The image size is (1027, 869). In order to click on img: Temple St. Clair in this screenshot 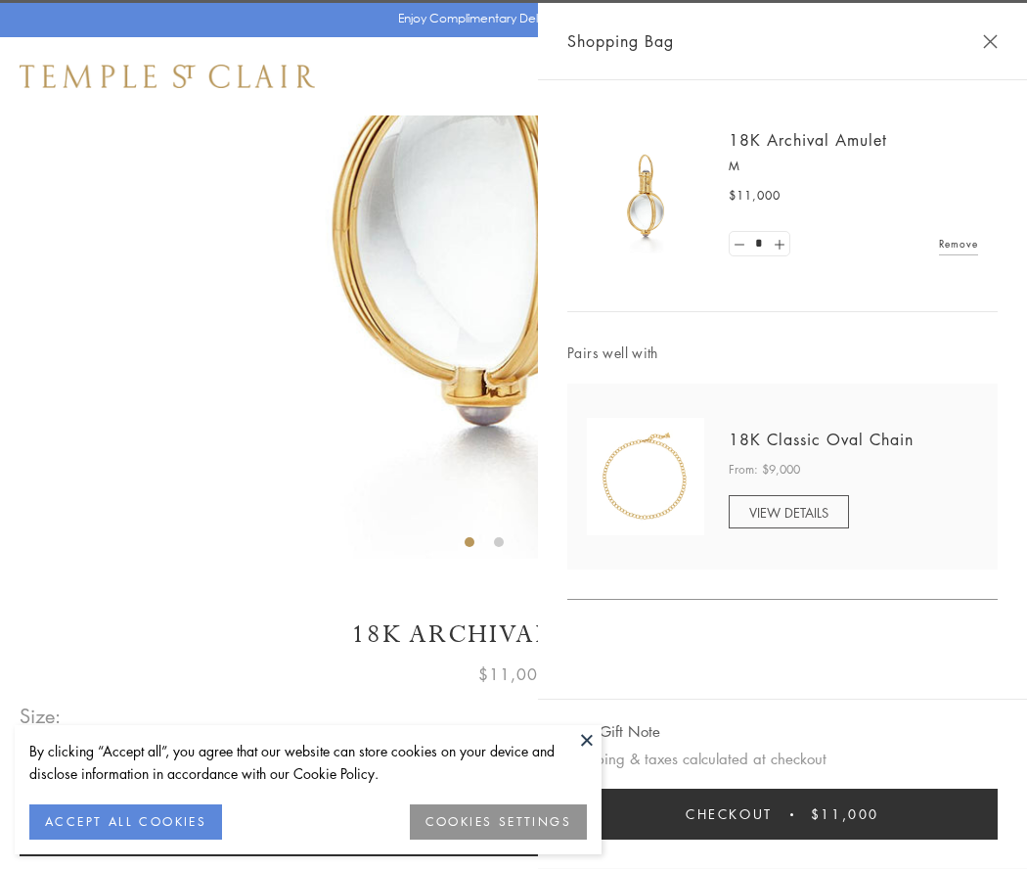, I will do `click(167, 76)`.